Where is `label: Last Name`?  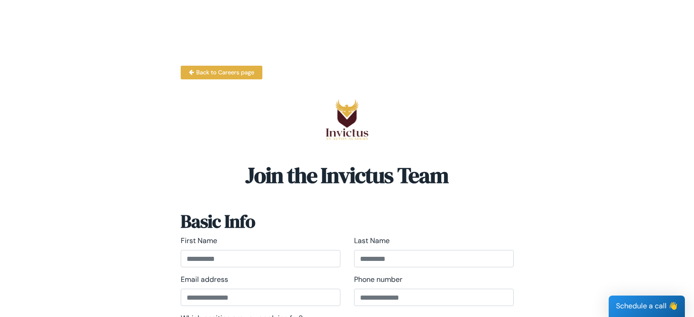
label: Last Name is located at coordinates (372, 241).